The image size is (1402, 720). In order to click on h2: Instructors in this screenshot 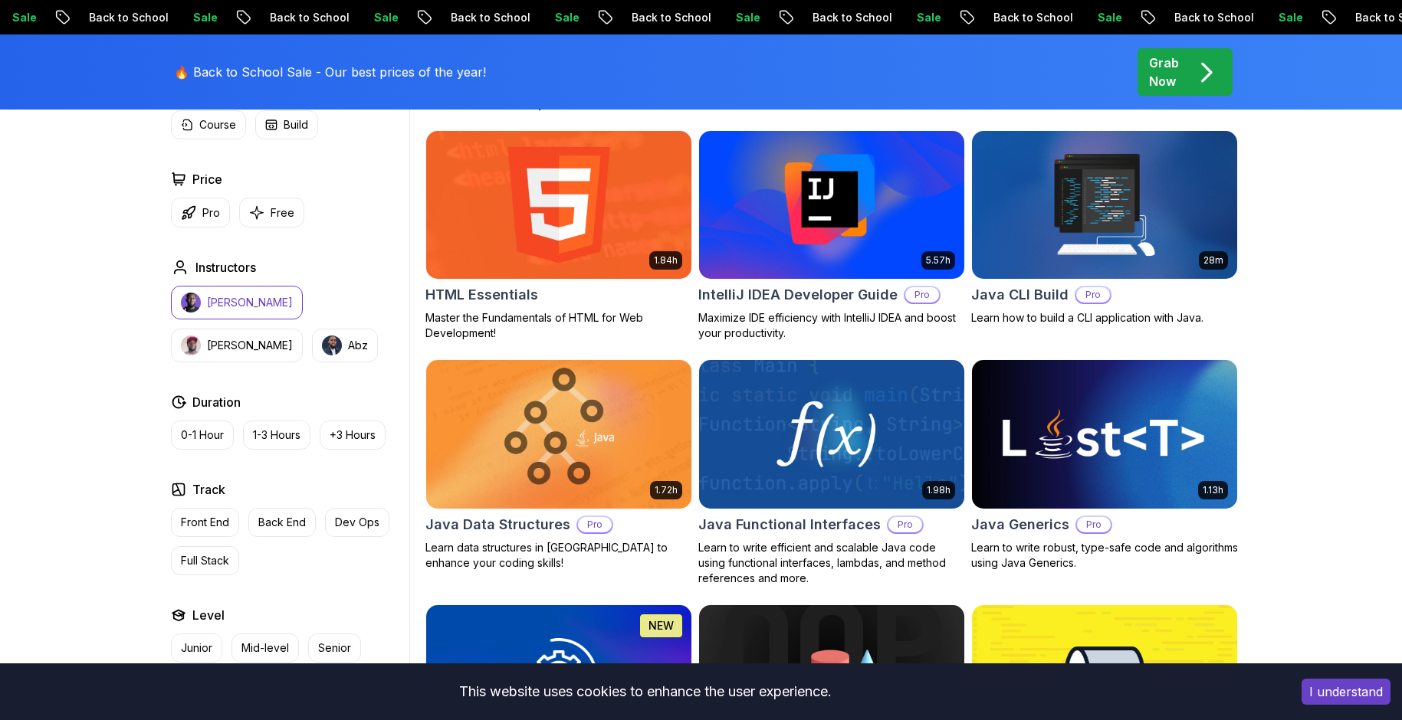, I will do `click(225, 267)`.